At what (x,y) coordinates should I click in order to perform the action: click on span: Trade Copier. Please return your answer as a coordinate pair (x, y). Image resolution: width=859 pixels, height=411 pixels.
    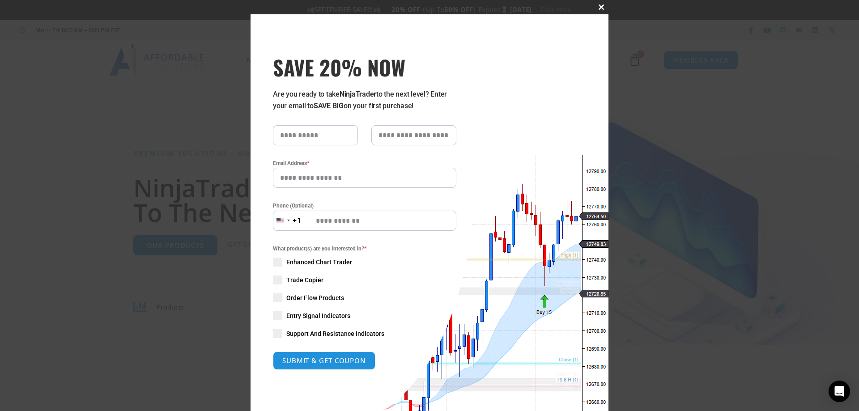
    Looking at the image, I should click on (305, 280).